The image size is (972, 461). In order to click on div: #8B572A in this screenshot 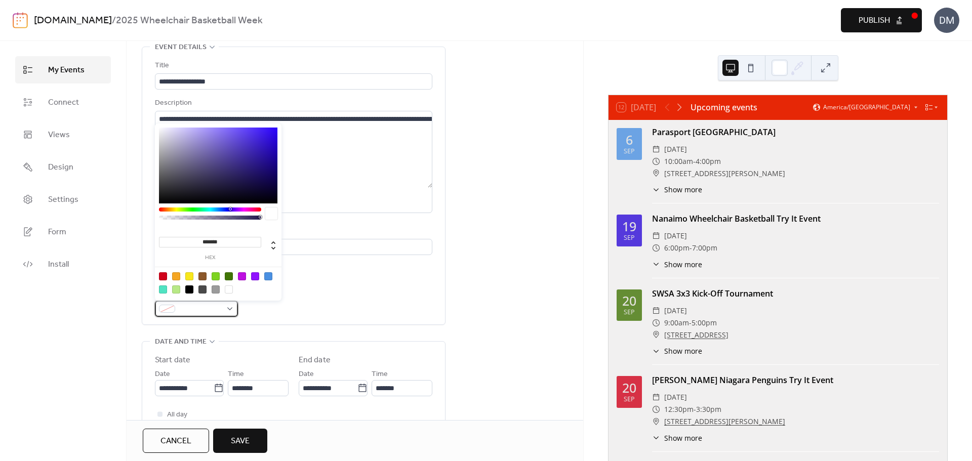, I will do `click(202, 276)`.